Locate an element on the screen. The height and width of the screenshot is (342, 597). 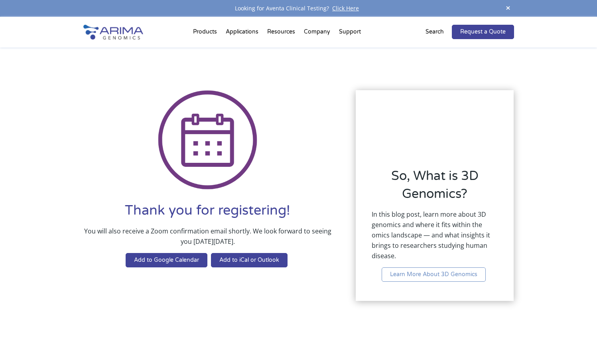
p: In this blog post, learn more about 3D genomics and where it fits within the omics landscape — an... is located at coordinates (435, 238).